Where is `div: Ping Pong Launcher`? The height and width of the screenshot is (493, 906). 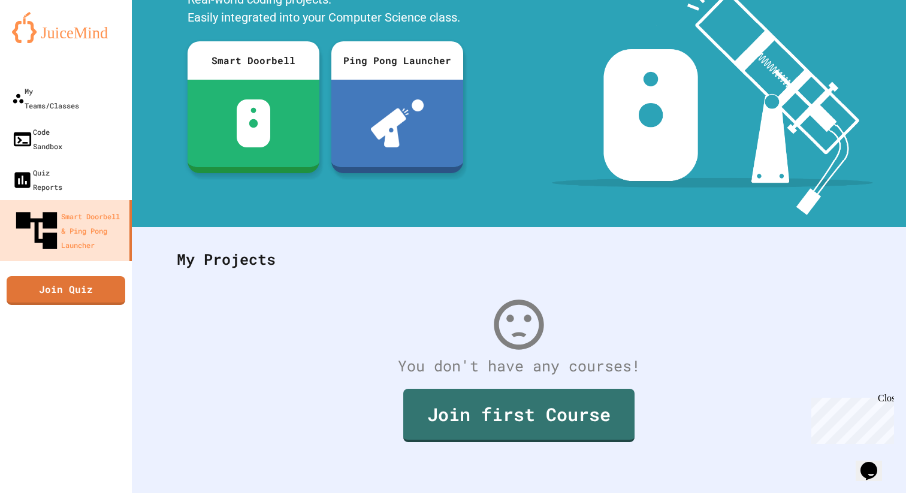 div: Ping Pong Launcher is located at coordinates (397, 61).